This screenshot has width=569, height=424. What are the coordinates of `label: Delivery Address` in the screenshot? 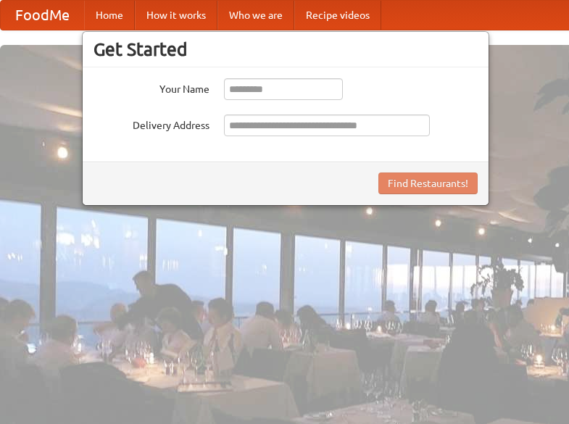 It's located at (152, 123).